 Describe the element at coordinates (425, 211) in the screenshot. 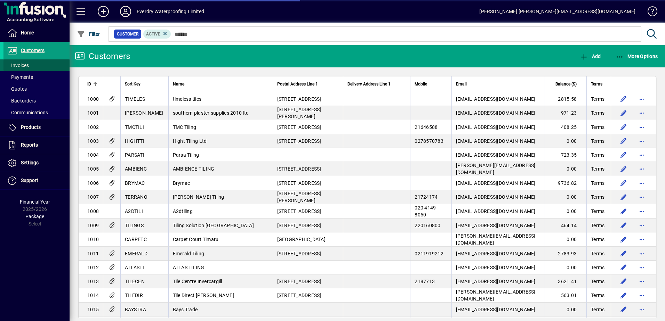

I see `span: 020 4149 8050` at that location.